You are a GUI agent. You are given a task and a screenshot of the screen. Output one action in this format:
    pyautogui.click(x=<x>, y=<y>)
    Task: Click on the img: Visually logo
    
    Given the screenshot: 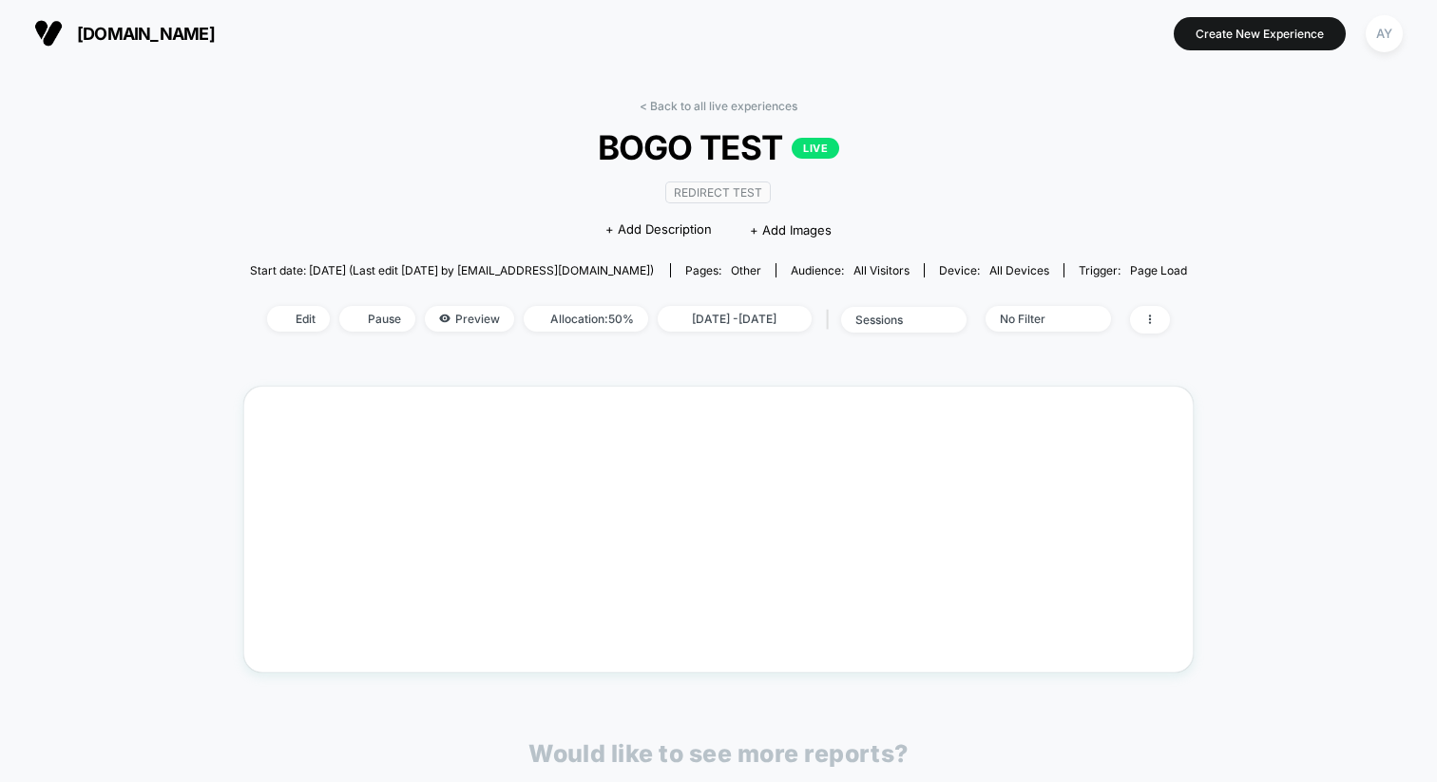 What is the action you would take?
    pyautogui.click(x=48, y=33)
    